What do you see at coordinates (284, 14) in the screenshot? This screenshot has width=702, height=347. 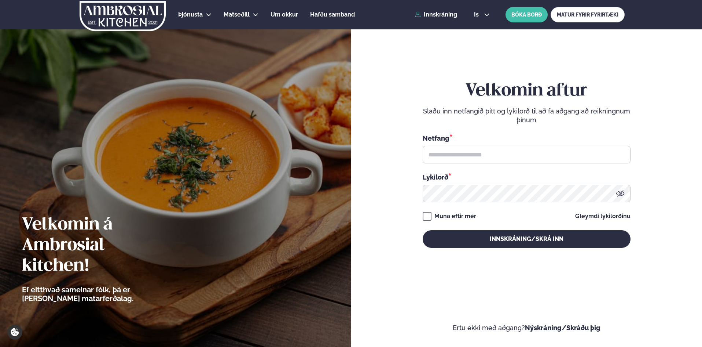 I see `span: Um okkur` at bounding box center [284, 14].